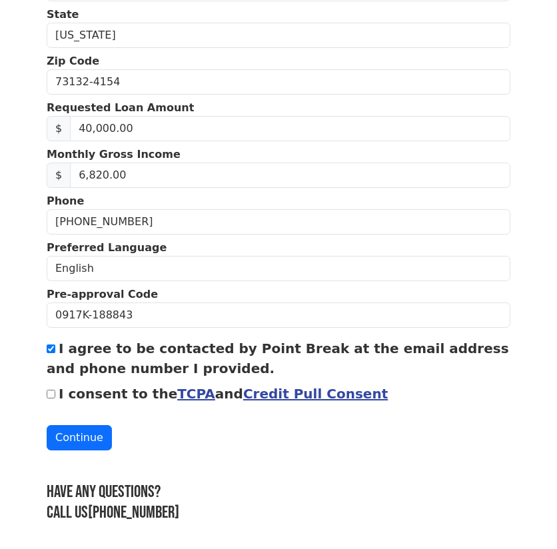 The width and height of the screenshot is (557, 549). Describe the element at coordinates (63, 14) in the screenshot. I see `strong: State` at that location.